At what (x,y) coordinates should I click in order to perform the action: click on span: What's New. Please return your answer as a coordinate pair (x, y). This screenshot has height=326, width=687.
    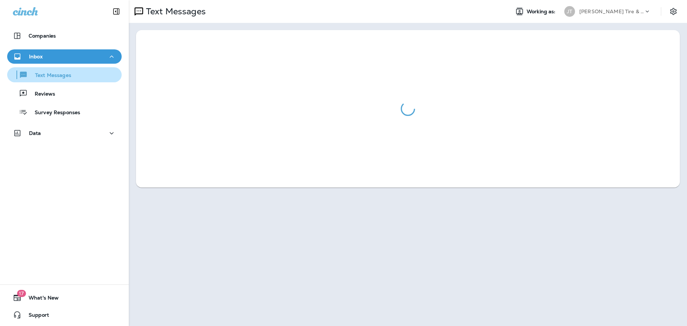
    Looking at the image, I should click on (40, 299).